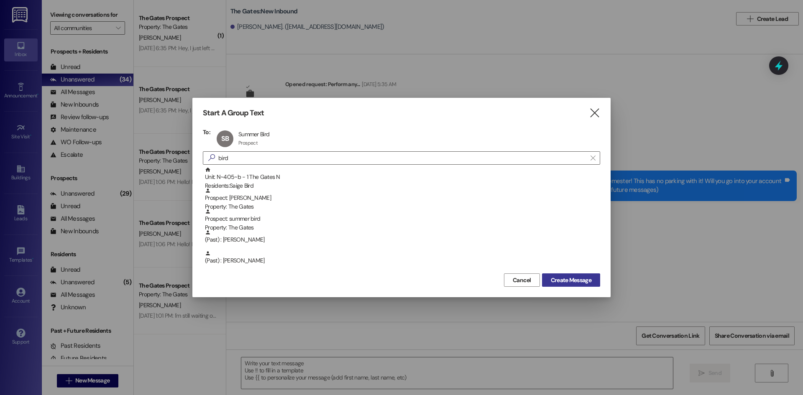 The width and height of the screenshot is (803, 395). I want to click on div: Summer Bird, so click(254, 134).